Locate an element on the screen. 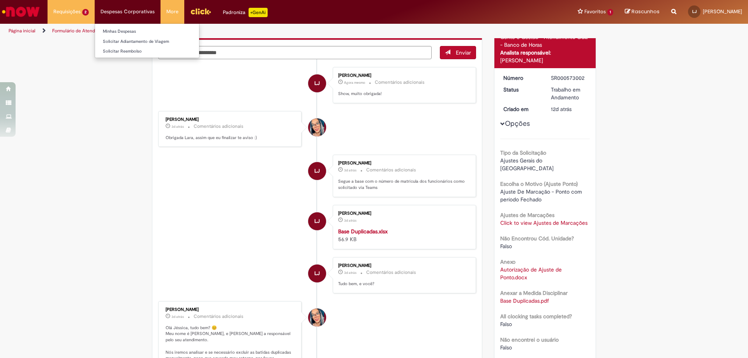  a: Minhas Despesas is located at coordinates (147, 32).